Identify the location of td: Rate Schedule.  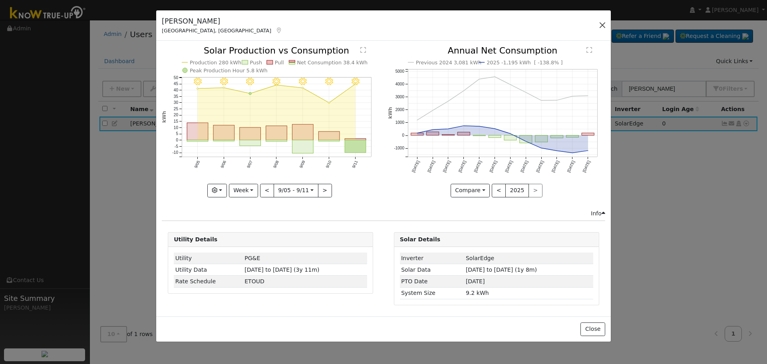
(209, 281).